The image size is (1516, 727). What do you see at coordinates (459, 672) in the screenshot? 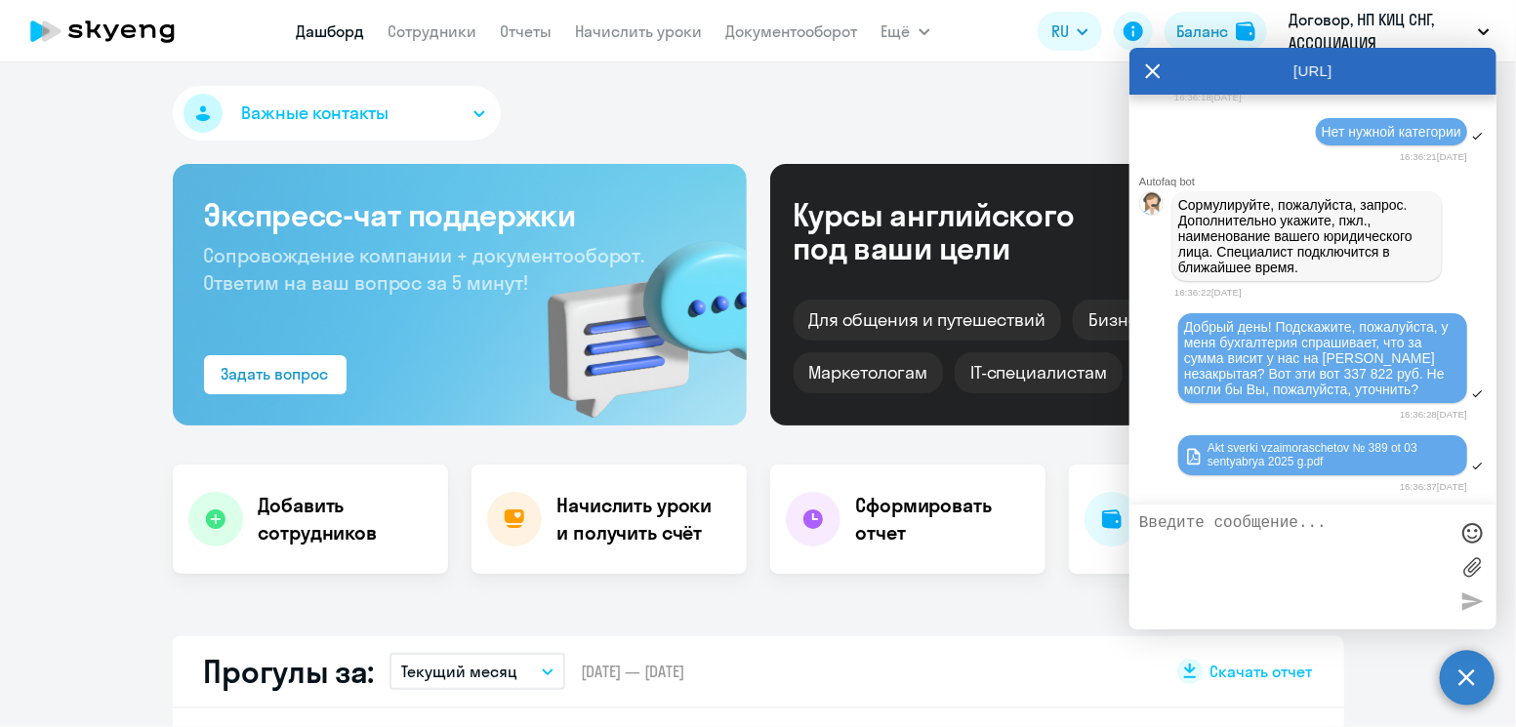
I see `p: Текущий месяц` at bounding box center [459, 672].